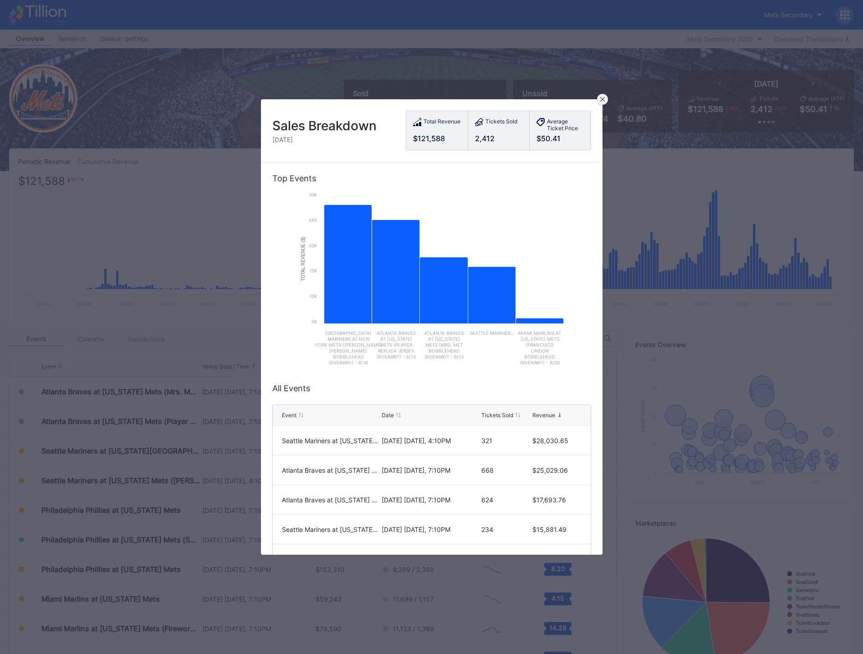  Describe the element at coordinates (313, 194) in the screenshot. I see `text: 30k` at that location.